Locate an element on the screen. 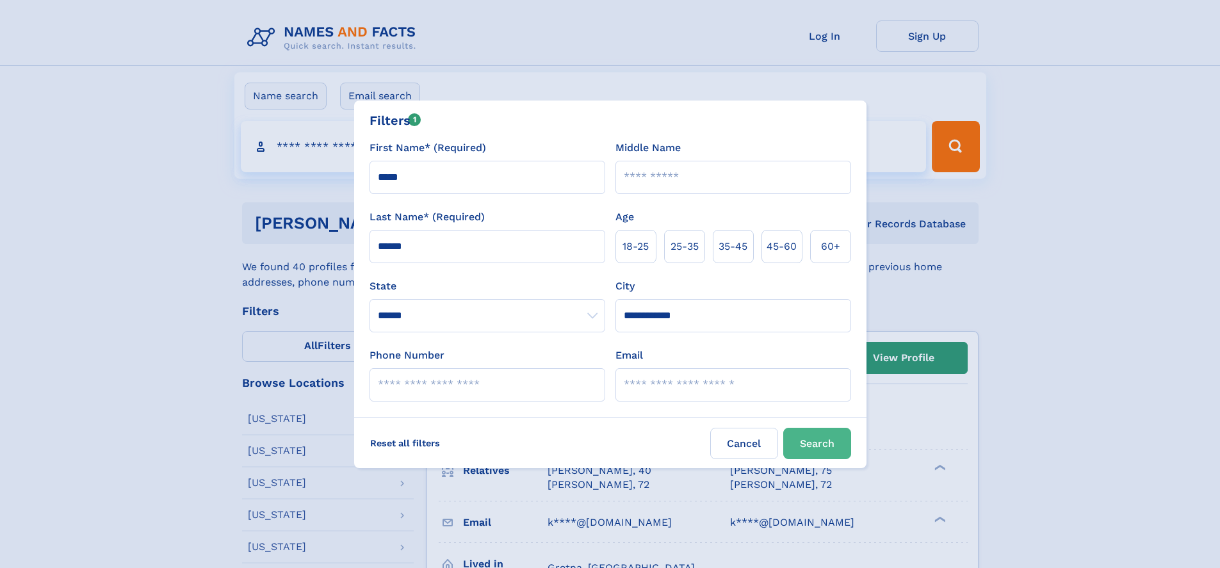 Image resolution: width=1220 pixels, height=568 pixels. label: Age is located at coordinates (624, 217).